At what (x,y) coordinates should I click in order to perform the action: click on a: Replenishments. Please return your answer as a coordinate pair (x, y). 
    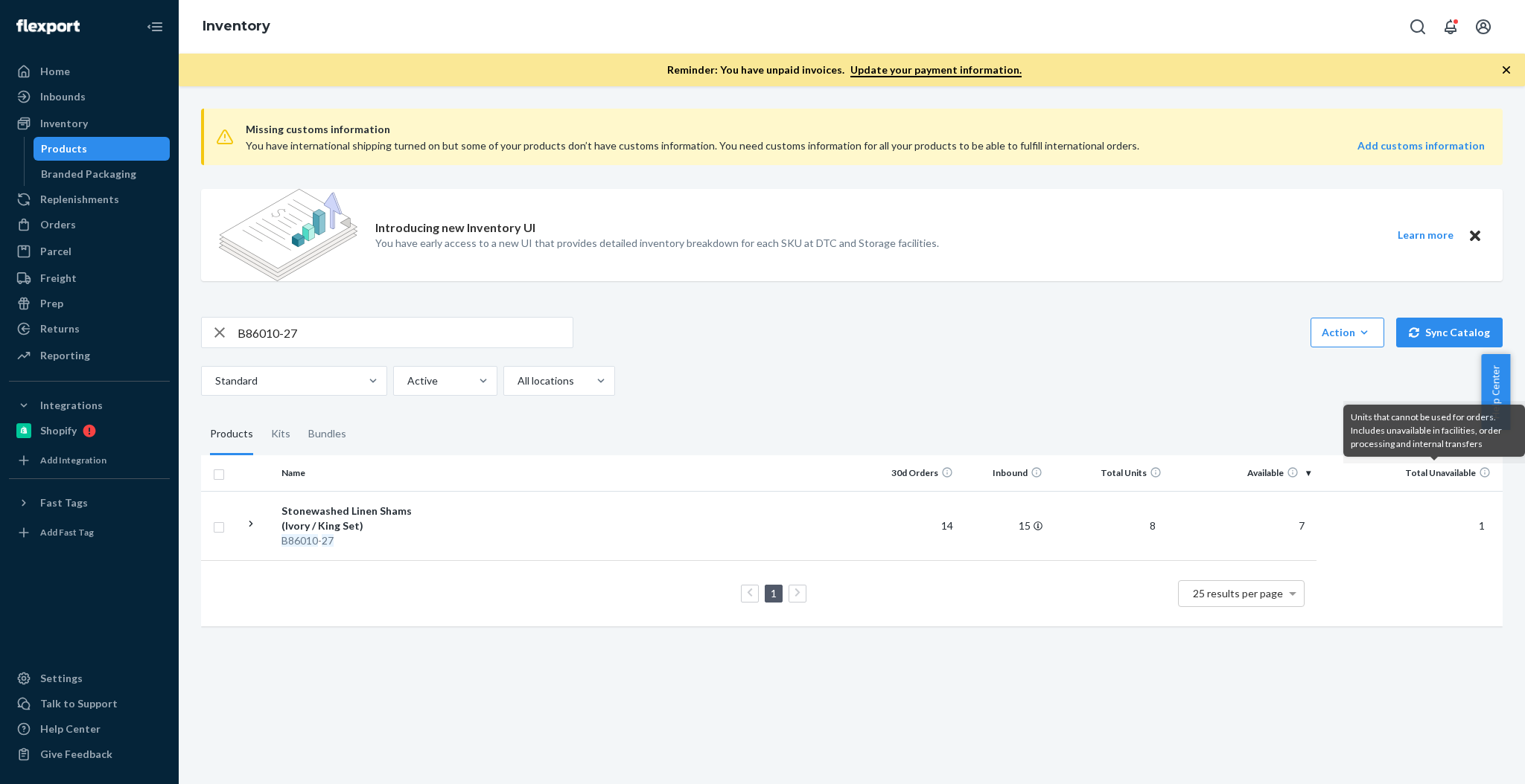
    Looking at the image, I should click on (89, 200).